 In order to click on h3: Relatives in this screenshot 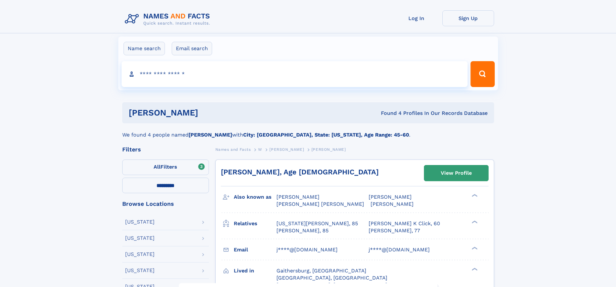, I will do `click(255, 224)`.